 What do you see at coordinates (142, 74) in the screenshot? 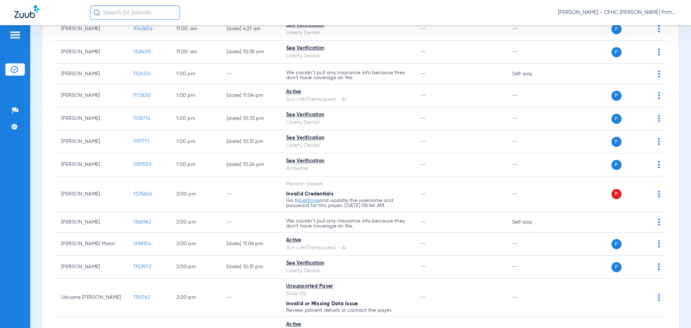
I see `span: 1324124` at bounding box center [142, 74].